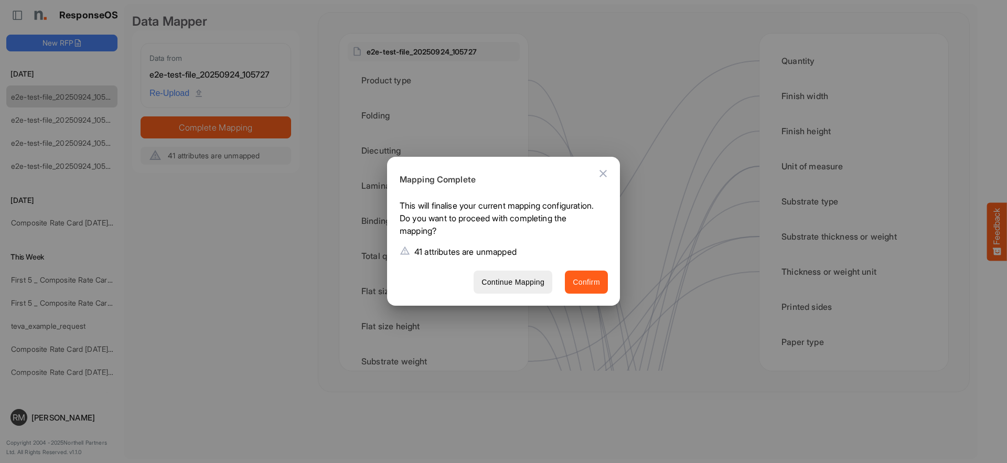 The height and width of the screenshot is (463, 1007). What do you see at coordinates (513, 282) in the screenshot?
I see `span: Continue Mapping` at bounding box center [513, 282].